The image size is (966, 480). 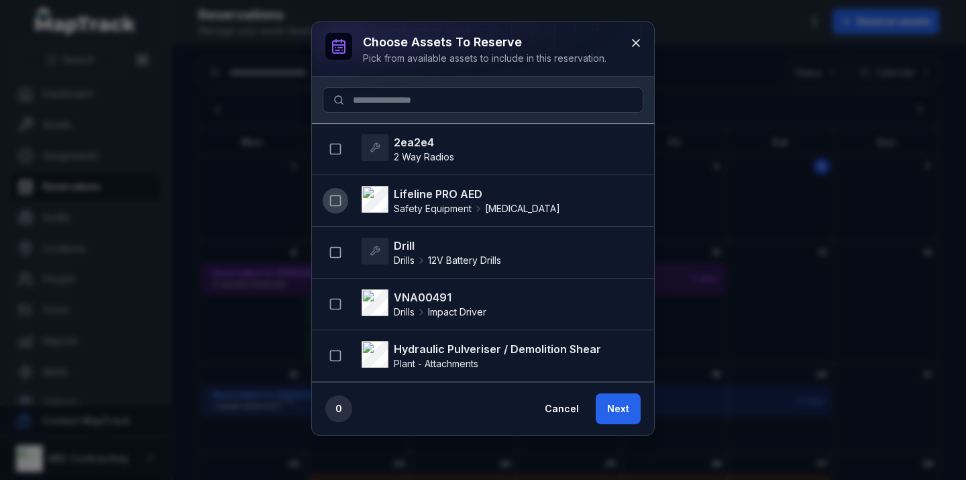 What do you see at coordinates (424, 142) in the screenshot?
I see `strong: 2ea2e4` at bounding box center [424, 142].